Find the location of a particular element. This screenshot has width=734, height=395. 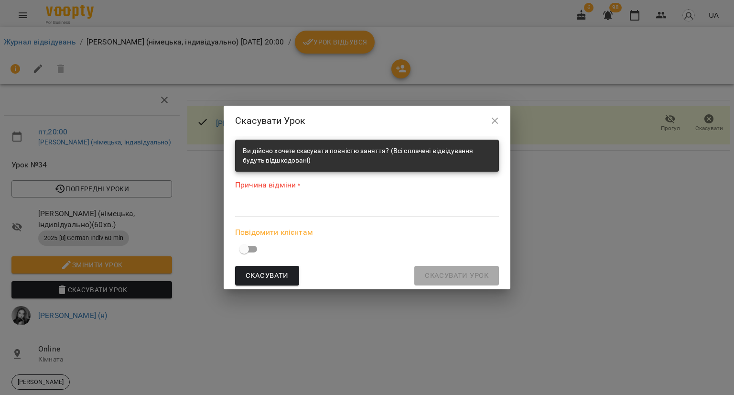

label: Повідомити клієнтам is located at coordinates (367, 232).